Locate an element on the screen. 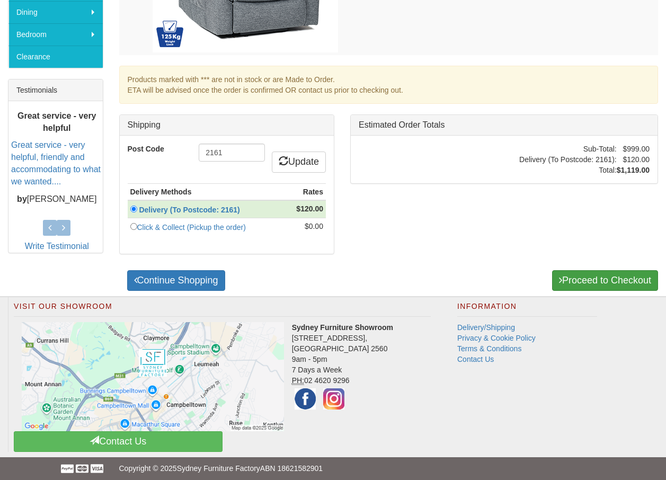  img: Instagram is located at coordinates (334, 399).